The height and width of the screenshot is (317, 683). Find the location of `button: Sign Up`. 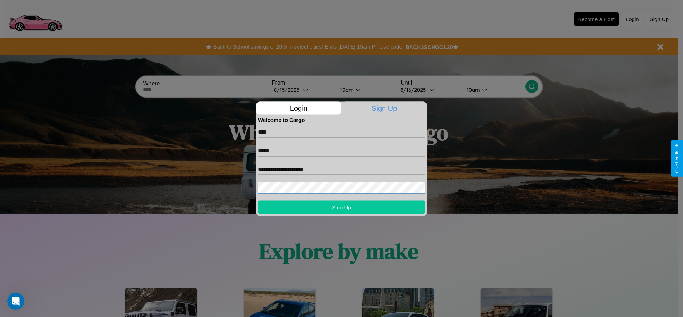

button: Sign Up is located at coordinates (342, 207).